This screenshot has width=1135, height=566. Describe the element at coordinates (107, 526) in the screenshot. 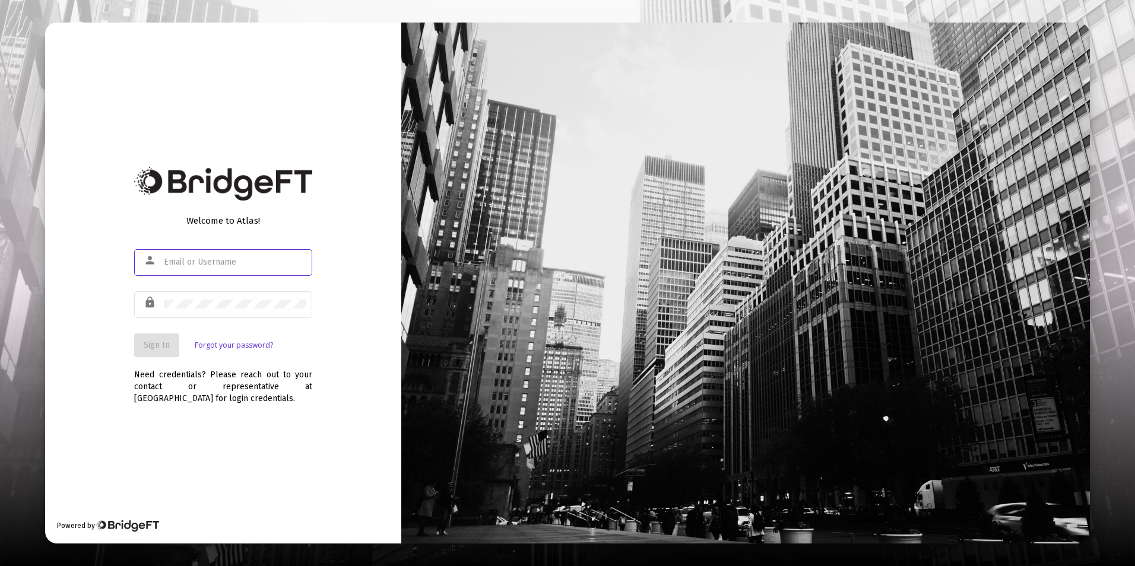

I see `div: Powered by` at that location.